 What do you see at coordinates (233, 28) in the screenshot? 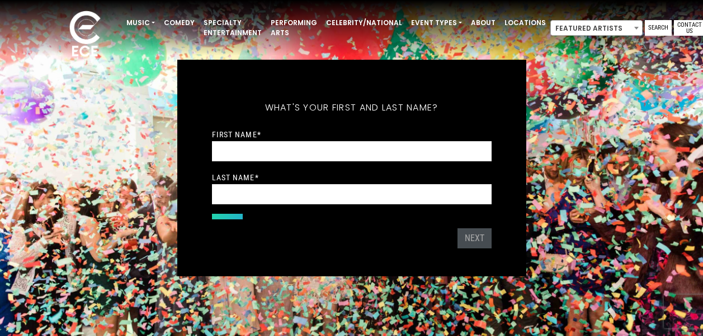
I see `a: Specialty Entertainment` at bounding box center [233, 28].